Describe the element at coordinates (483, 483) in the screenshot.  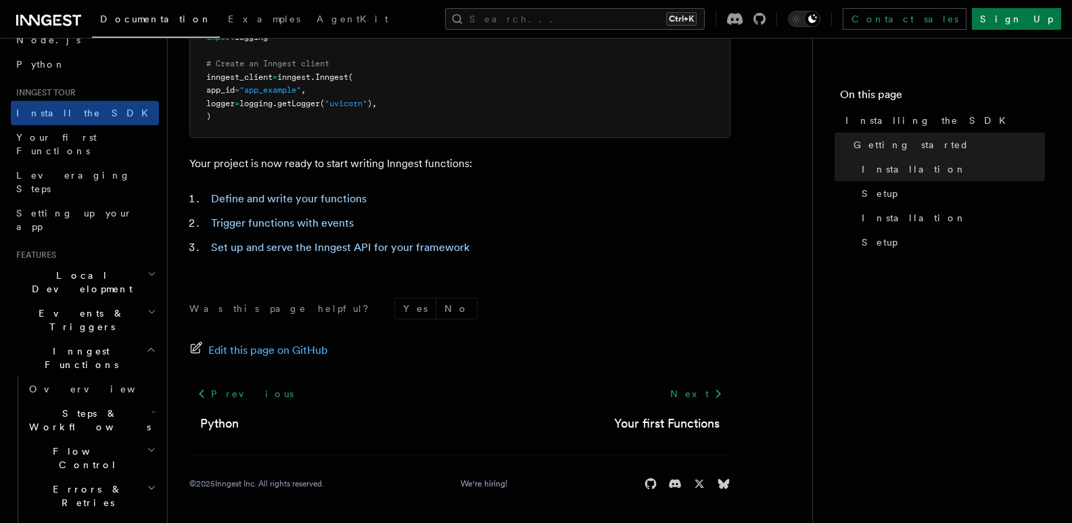
I see `a: We're hiring!` at that location.